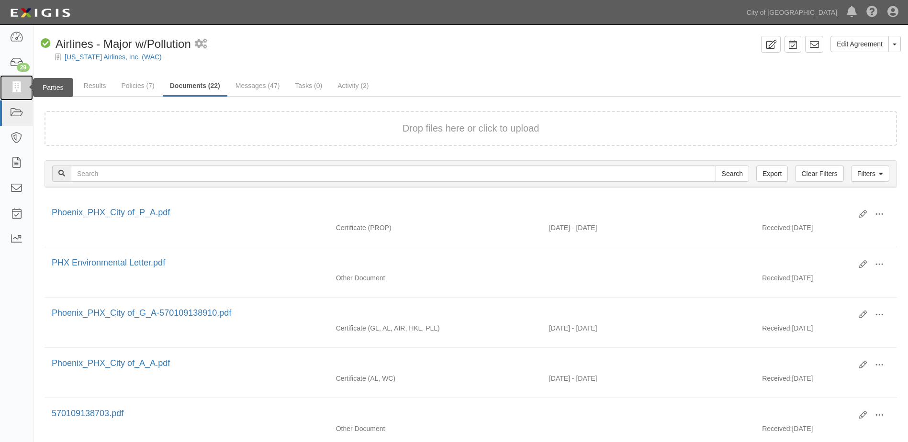 Image resolution: width=908 pixels, height=442 pixels. Describe the element at coordinates (452, 364) in the screenshot. I see `div: Phoenix_PHX_City of_A_A.pdf` at that location.